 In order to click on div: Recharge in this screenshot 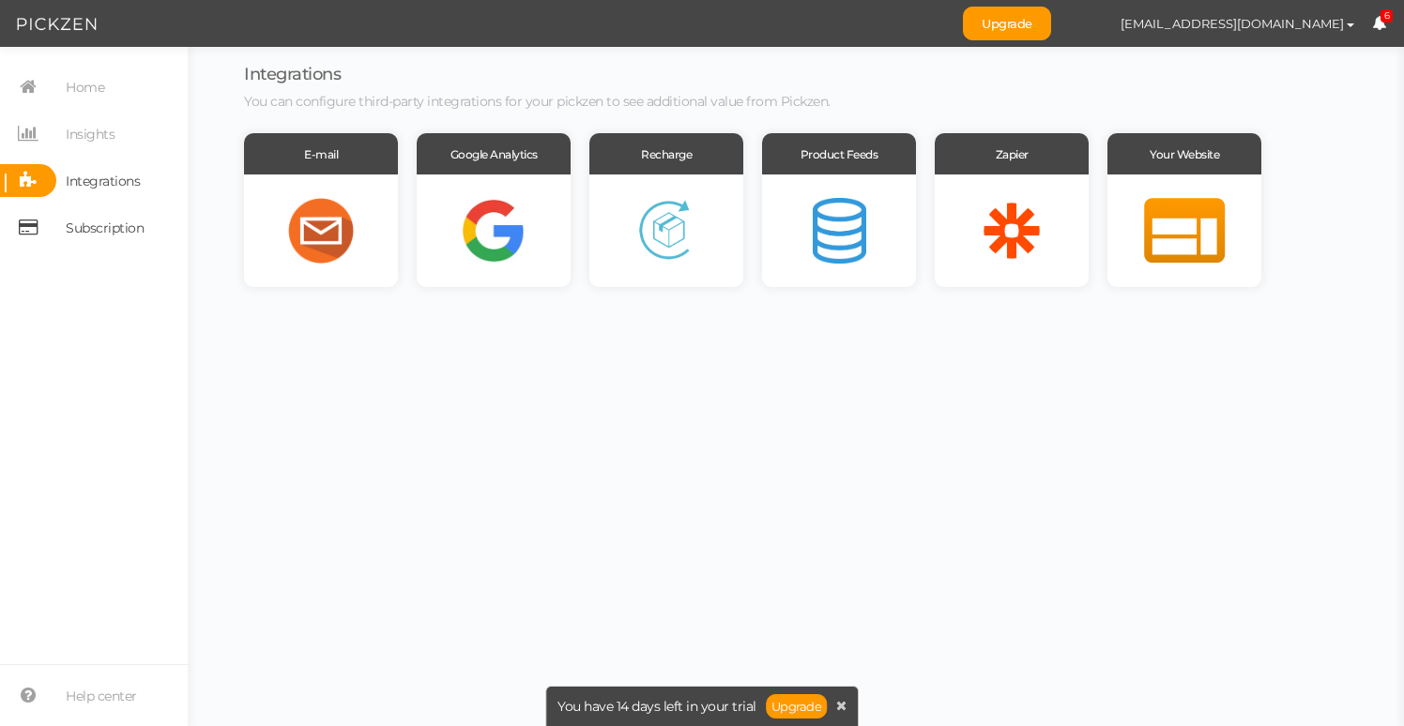, I will do `click(666, 154)`.